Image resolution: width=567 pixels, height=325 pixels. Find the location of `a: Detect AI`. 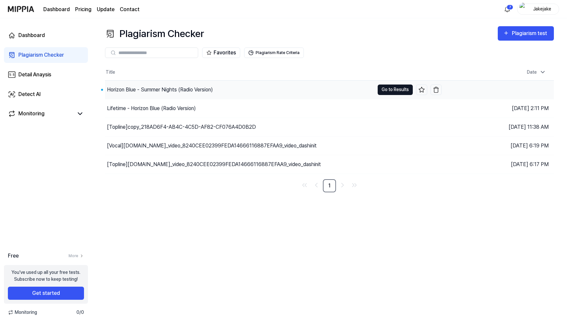

a: Detect AI is located at coordinates (46, 94).